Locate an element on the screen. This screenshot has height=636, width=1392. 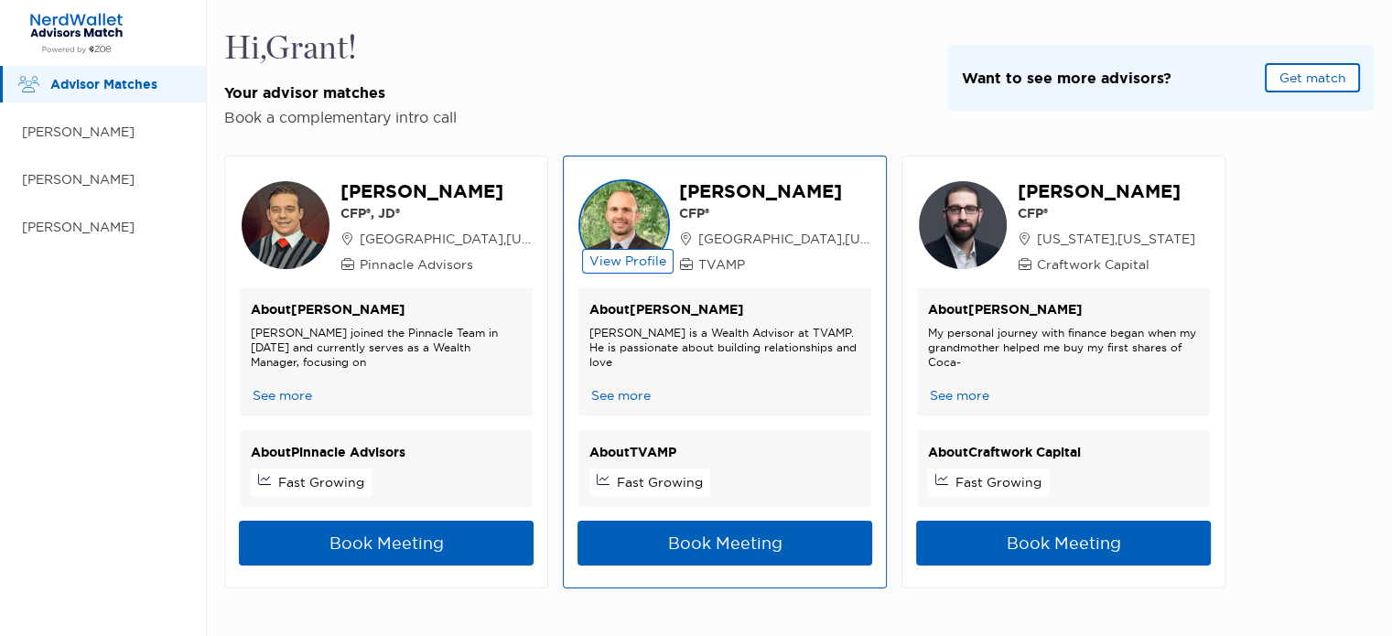
h3: Book a complementary intro call is located at coordinates (340, 117).